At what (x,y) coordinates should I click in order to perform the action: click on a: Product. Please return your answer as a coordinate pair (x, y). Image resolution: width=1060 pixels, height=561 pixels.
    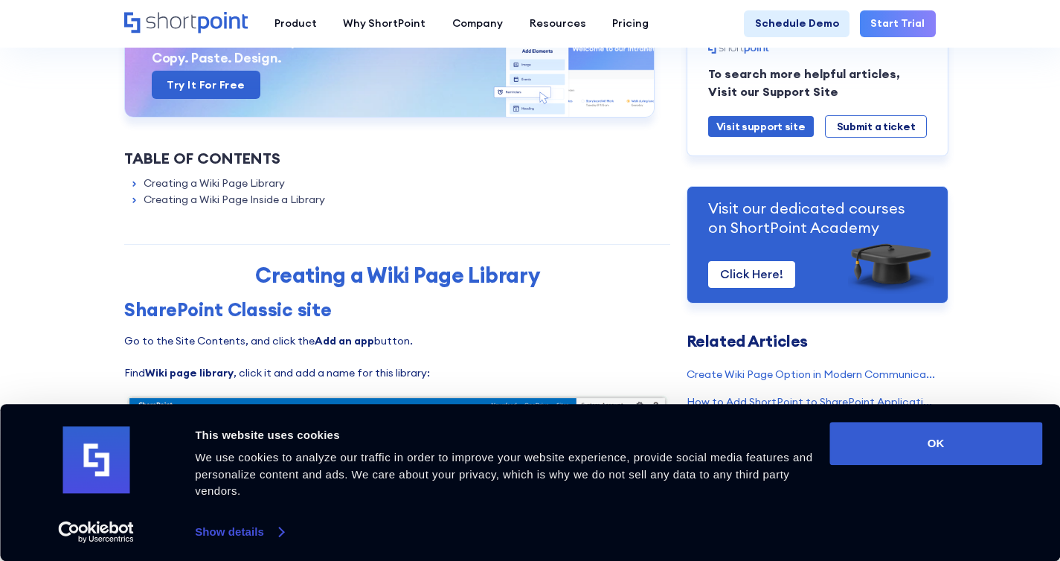
    Looking at the image, I should click on (295, 24).